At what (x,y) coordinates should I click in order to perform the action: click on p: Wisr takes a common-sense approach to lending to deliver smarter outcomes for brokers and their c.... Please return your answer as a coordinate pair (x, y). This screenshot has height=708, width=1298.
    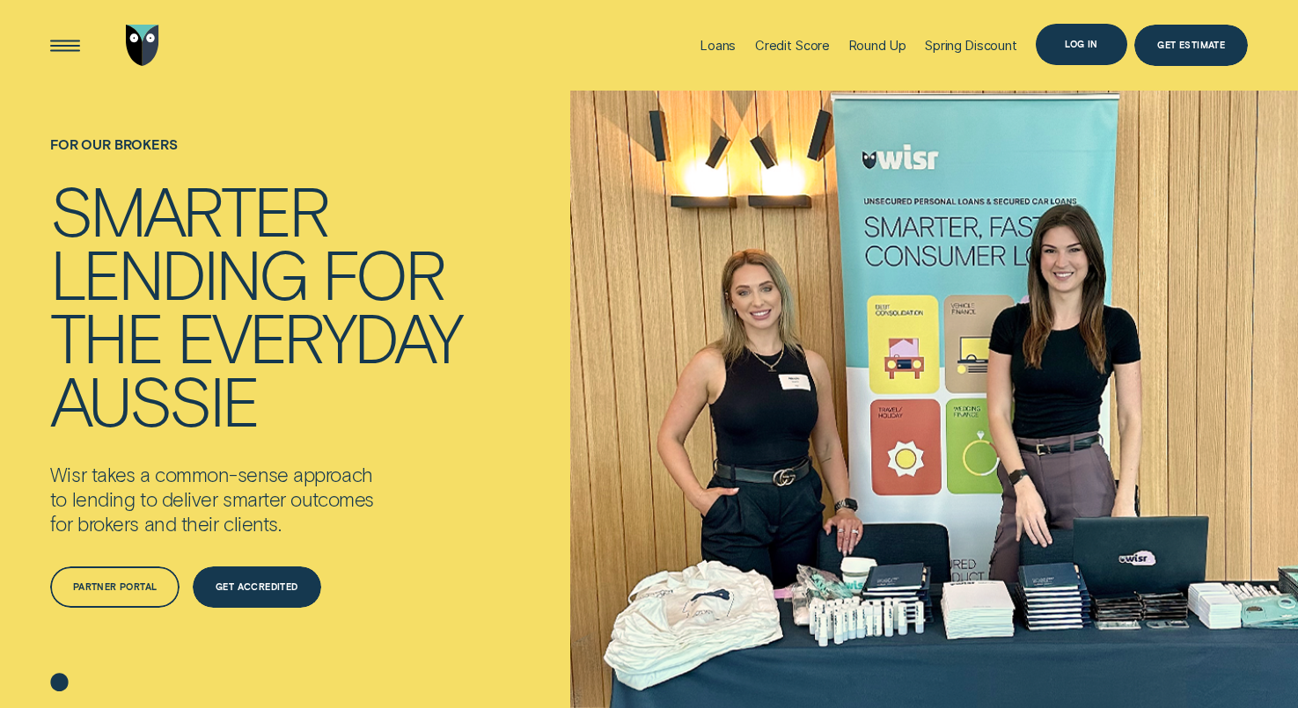
    Looking at the image, I should click on (247, 500).